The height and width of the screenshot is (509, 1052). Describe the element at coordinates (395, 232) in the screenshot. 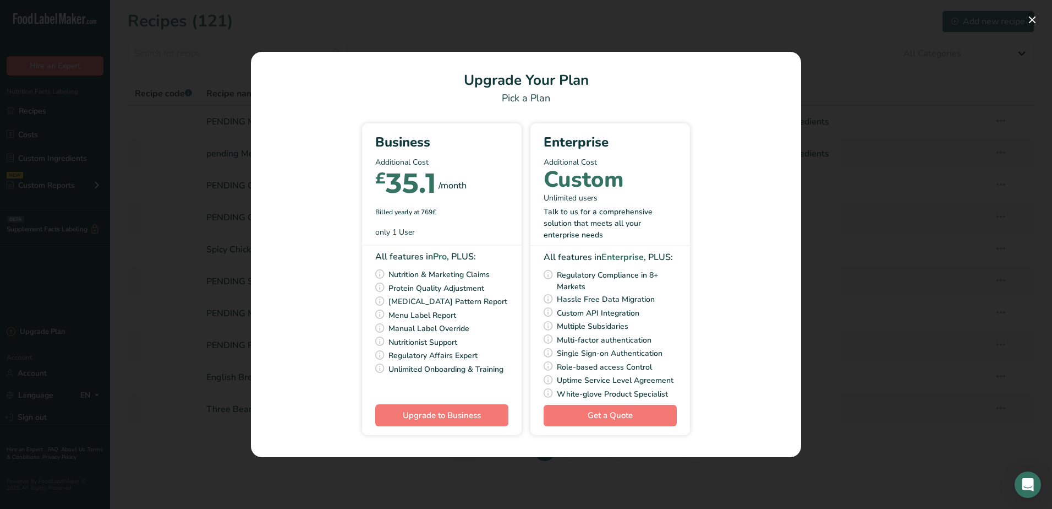

I see `span: only 1 User` at that location.